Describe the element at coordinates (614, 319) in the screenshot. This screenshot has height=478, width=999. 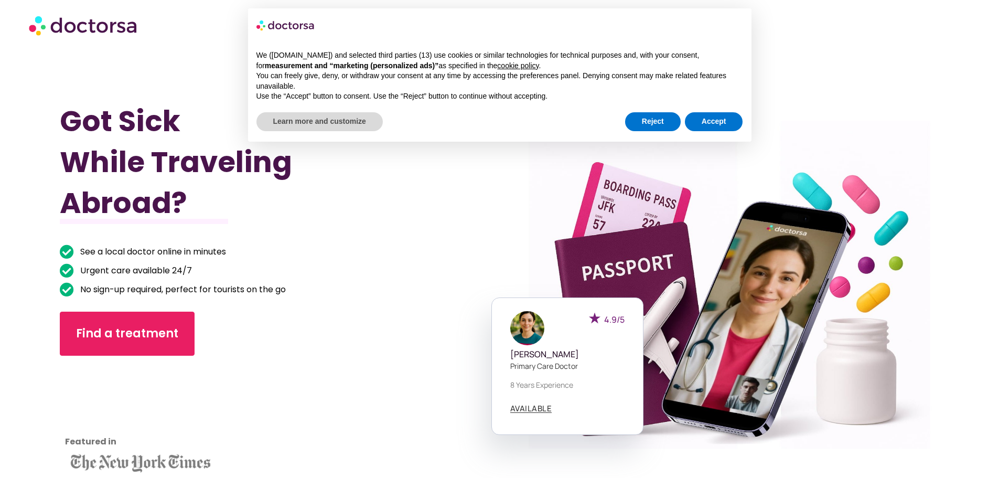
I see `span: 4.9/5` at that location.